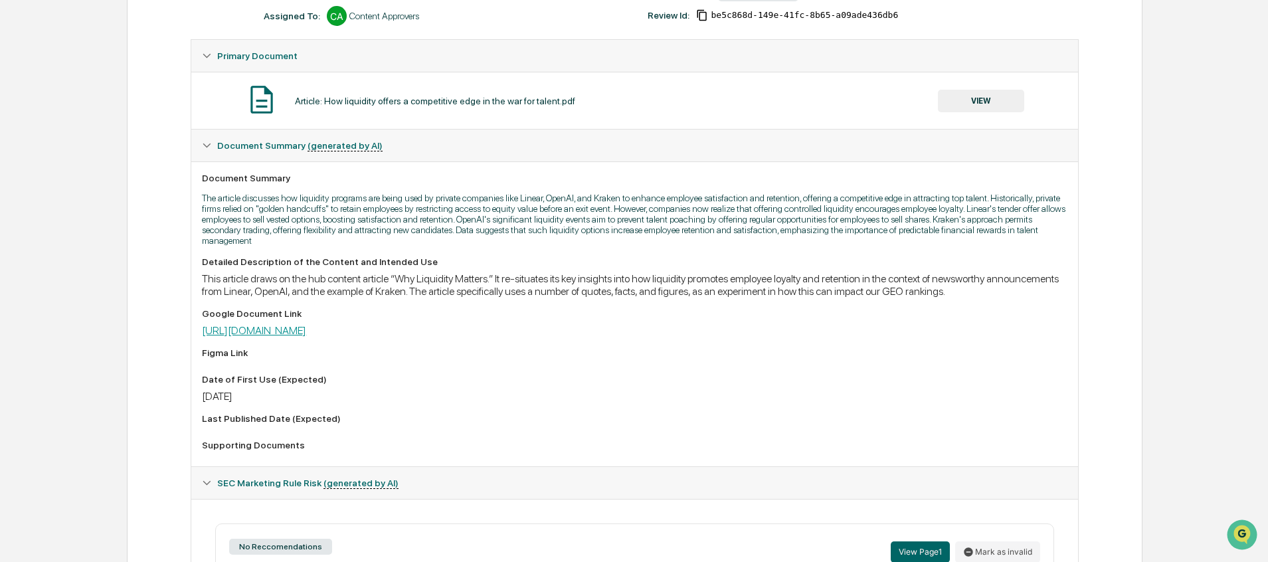  What do you see at coordinates (634, 285) in the screenshot?
I see `div: This article draws on the hub content article “Why Liquidity Matters.” It re-situates its key ins...` at bounding box center [634, 285].